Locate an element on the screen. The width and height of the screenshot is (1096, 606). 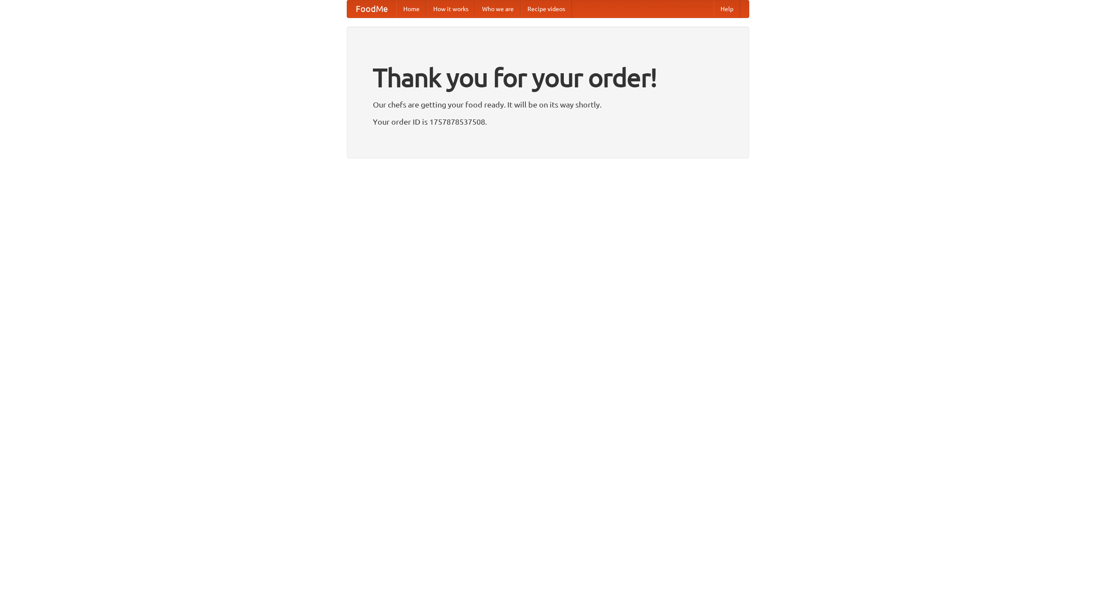
a: FoodMe is located at coordinates (372, 9).